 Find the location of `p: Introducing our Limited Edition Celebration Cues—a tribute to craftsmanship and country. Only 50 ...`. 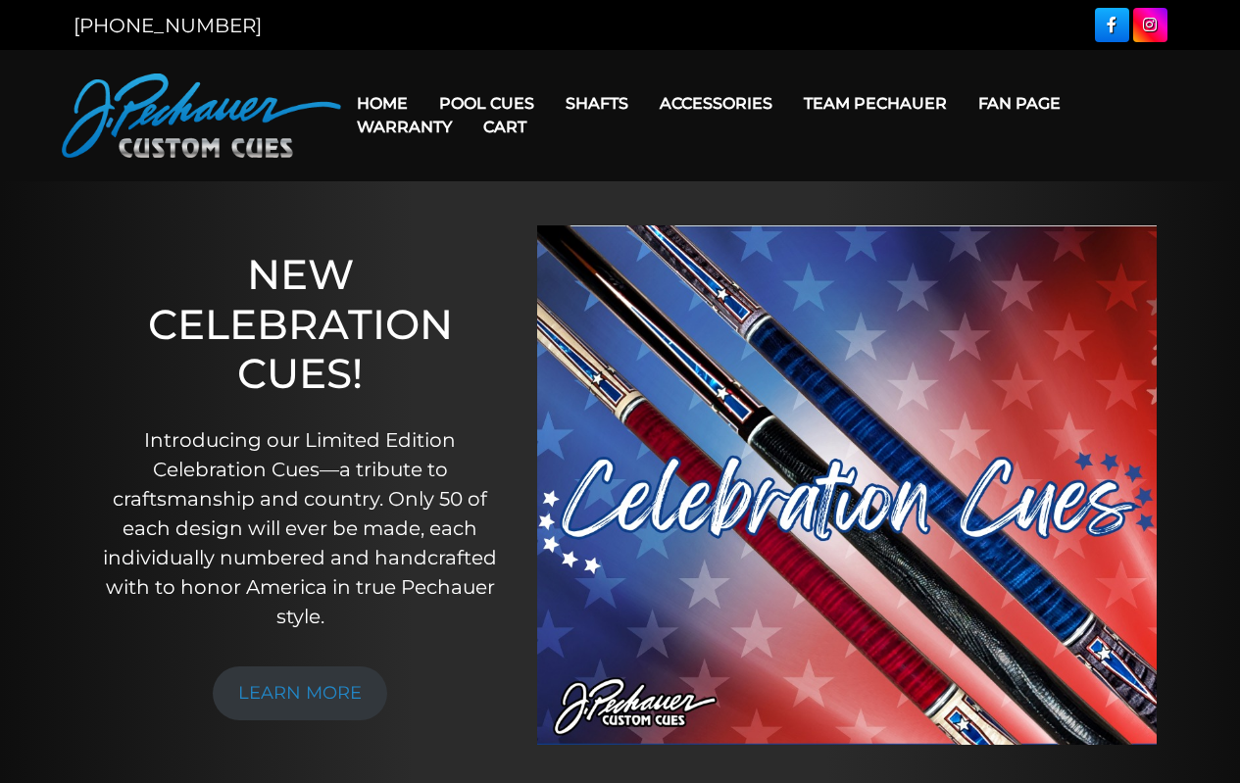

p: Introducing our Limited Edition Celebration Cues—a tribute to craftsmanship and country. Only 50 ... is located at coordinates (300, 529).